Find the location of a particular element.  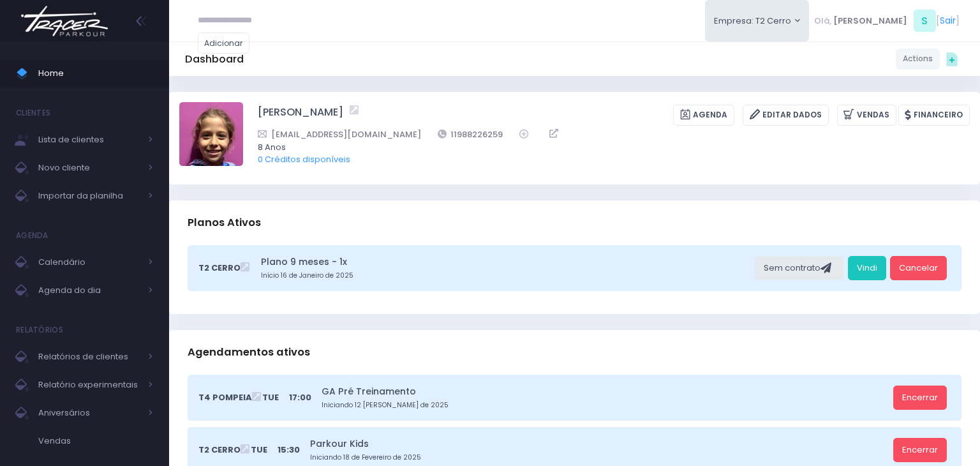

span: Vendas is located at coordinates (96, 441).